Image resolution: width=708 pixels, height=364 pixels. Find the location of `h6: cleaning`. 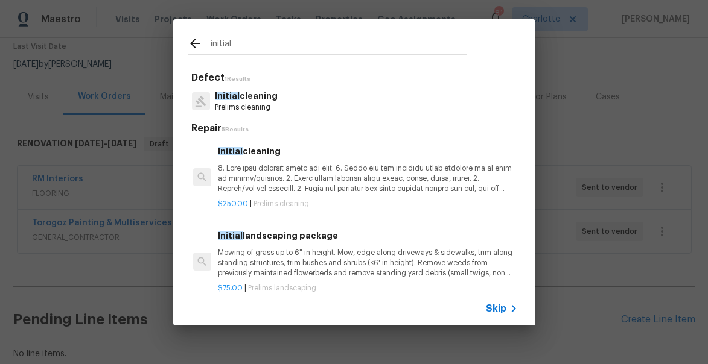

h6: cleaning is located at coordinates (367, 151).